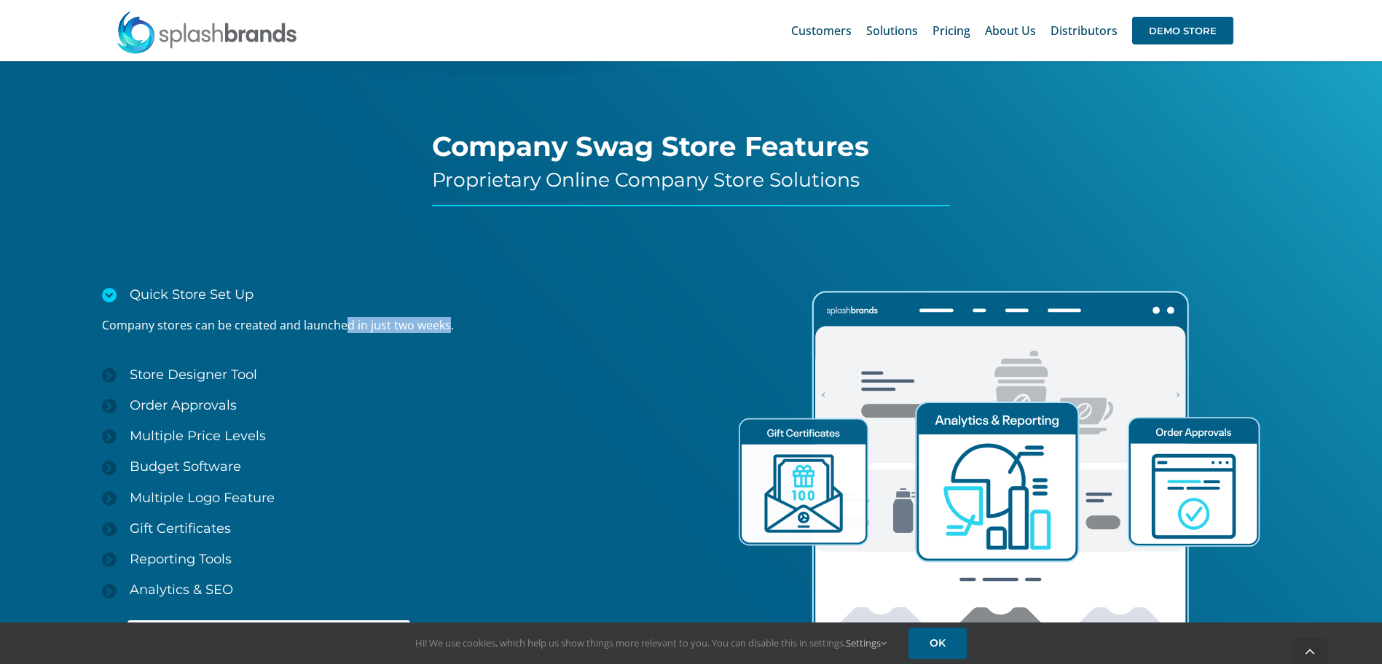 The width and height of the screenshot is (1382, 664). I want to click on nav: Main Menu Sticky, so click(1012, 31).